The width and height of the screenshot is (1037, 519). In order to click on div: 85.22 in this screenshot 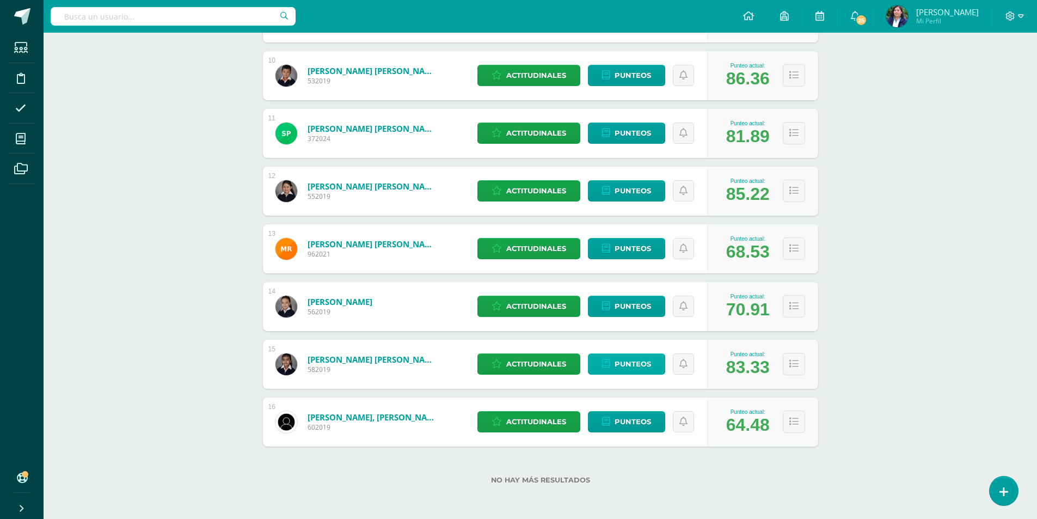, I will do `click(748, 194)`.